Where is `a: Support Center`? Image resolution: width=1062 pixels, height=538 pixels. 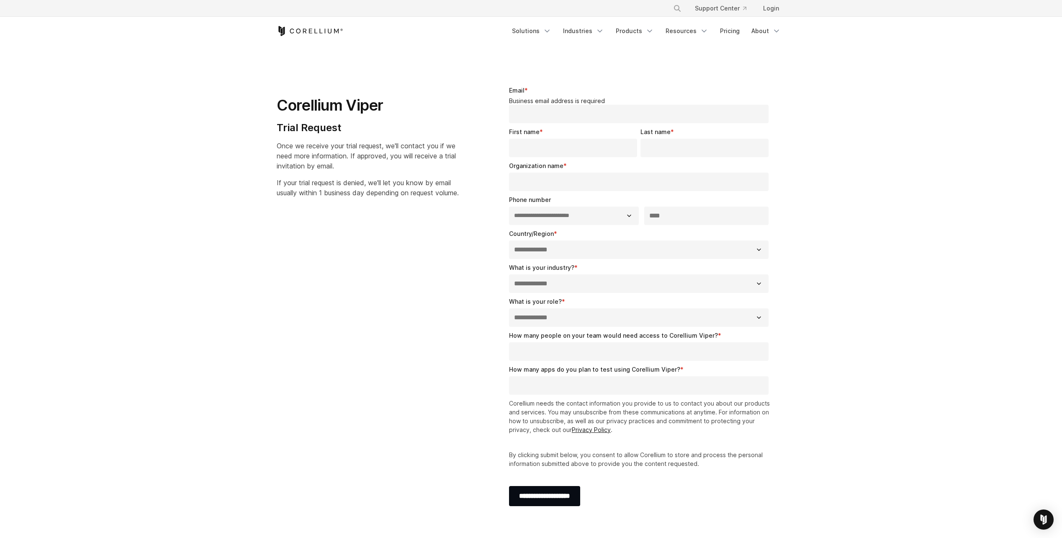 a: Support Center is located at coordinates (721, 8).